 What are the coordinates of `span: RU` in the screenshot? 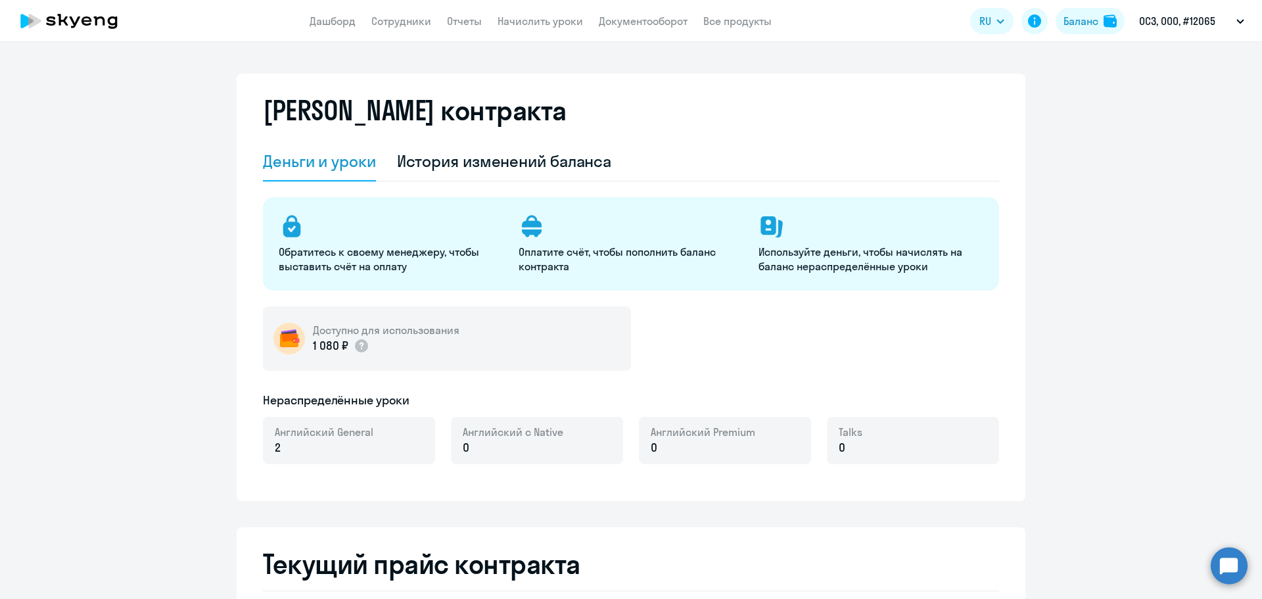 It's located at (985, 21).